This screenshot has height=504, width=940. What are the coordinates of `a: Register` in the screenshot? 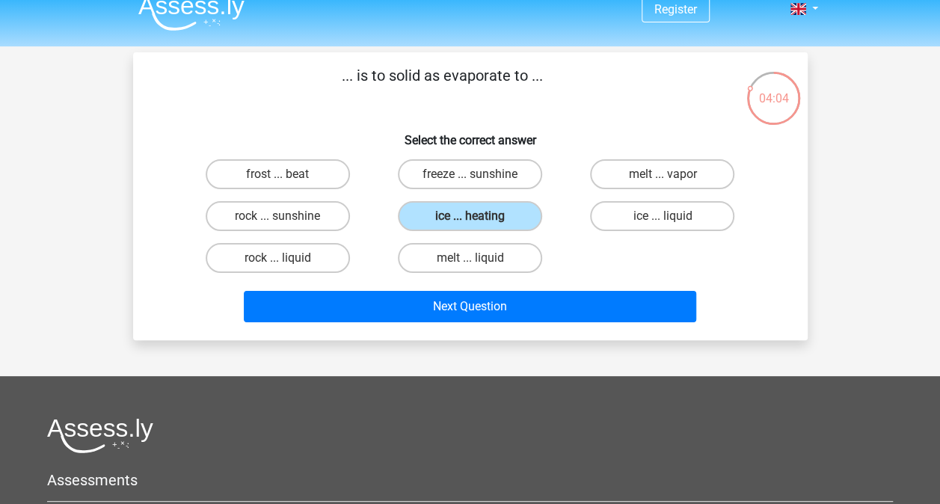 It's located at (675, 9).